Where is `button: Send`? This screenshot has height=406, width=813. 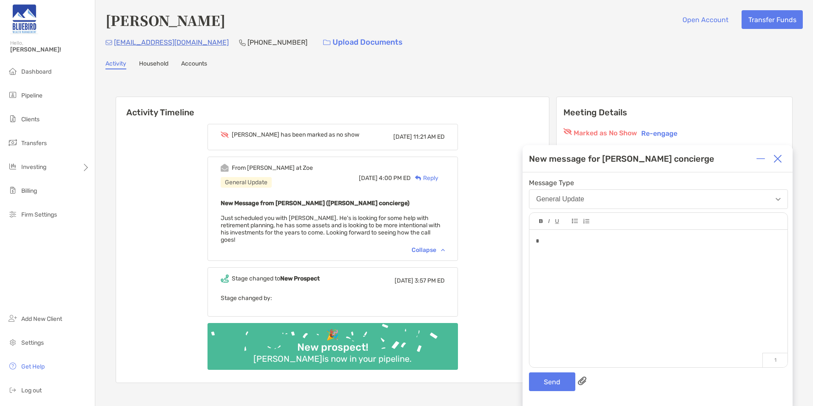 button: Send is located at coordinates (552, 381).